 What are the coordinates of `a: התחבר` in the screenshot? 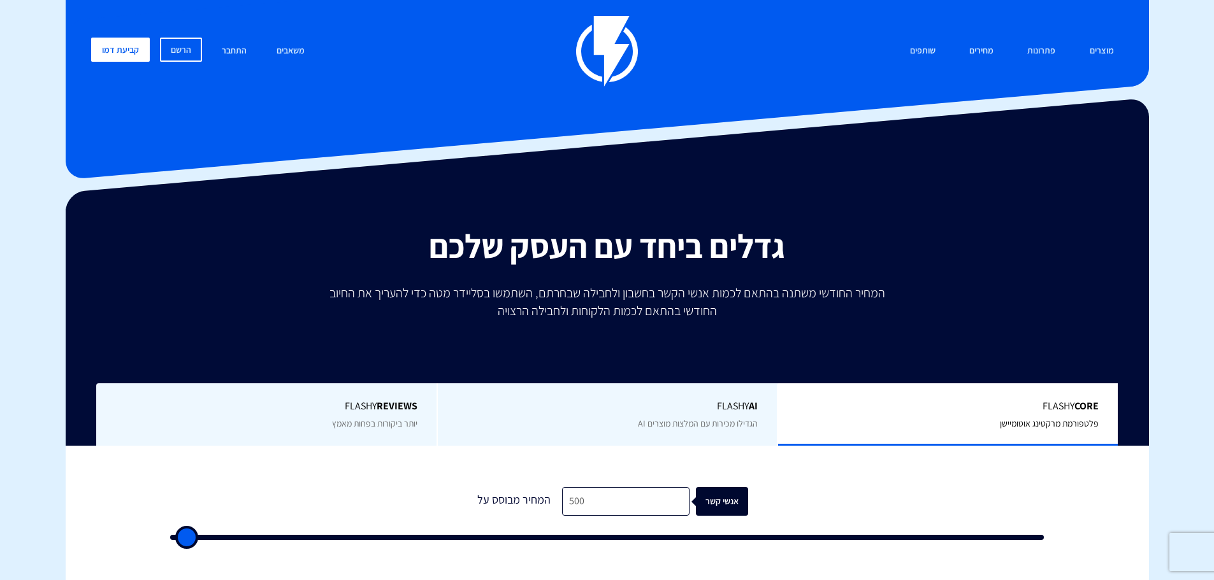 It's located at (234, 51).